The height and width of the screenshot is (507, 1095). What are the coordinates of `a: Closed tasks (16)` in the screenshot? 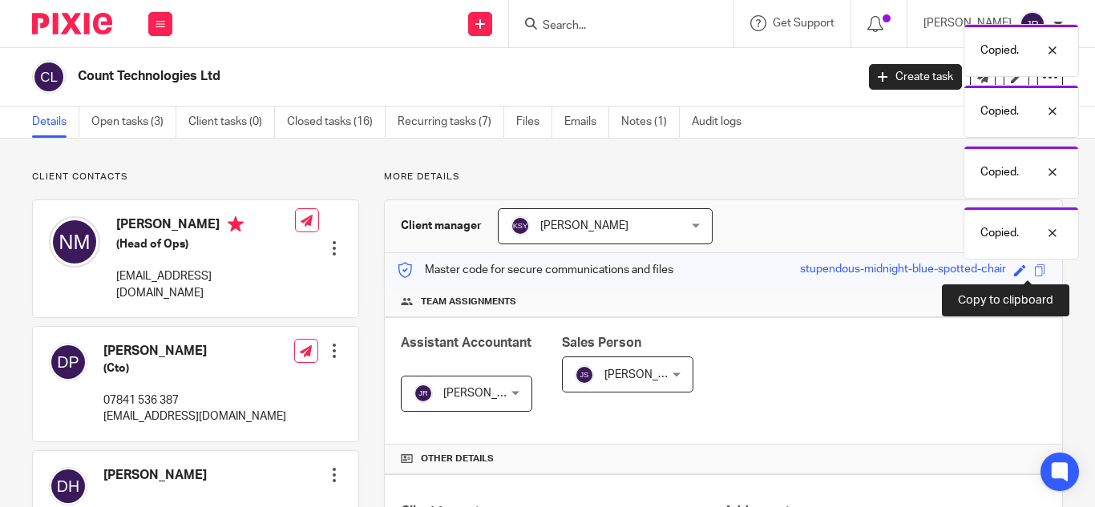 It's located at (336, 122).